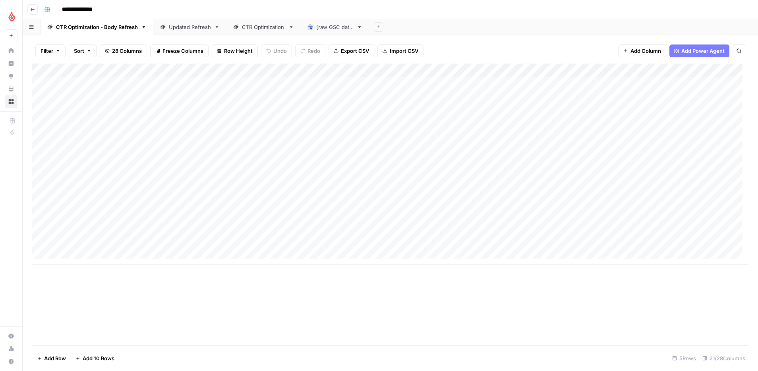 The image size is (758, 371). Describe the element at coordinates (310, 51) in the screenshot. I see `button: Redo` at that location.